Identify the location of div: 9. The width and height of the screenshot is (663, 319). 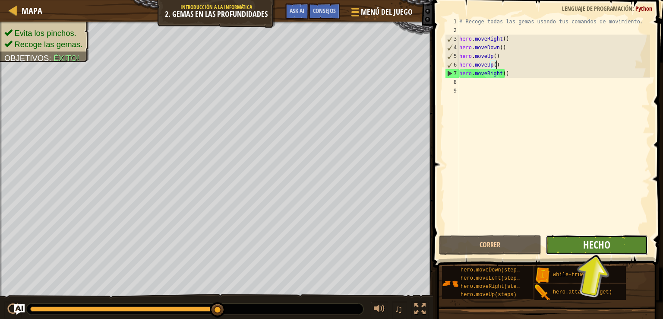
(452, 91).